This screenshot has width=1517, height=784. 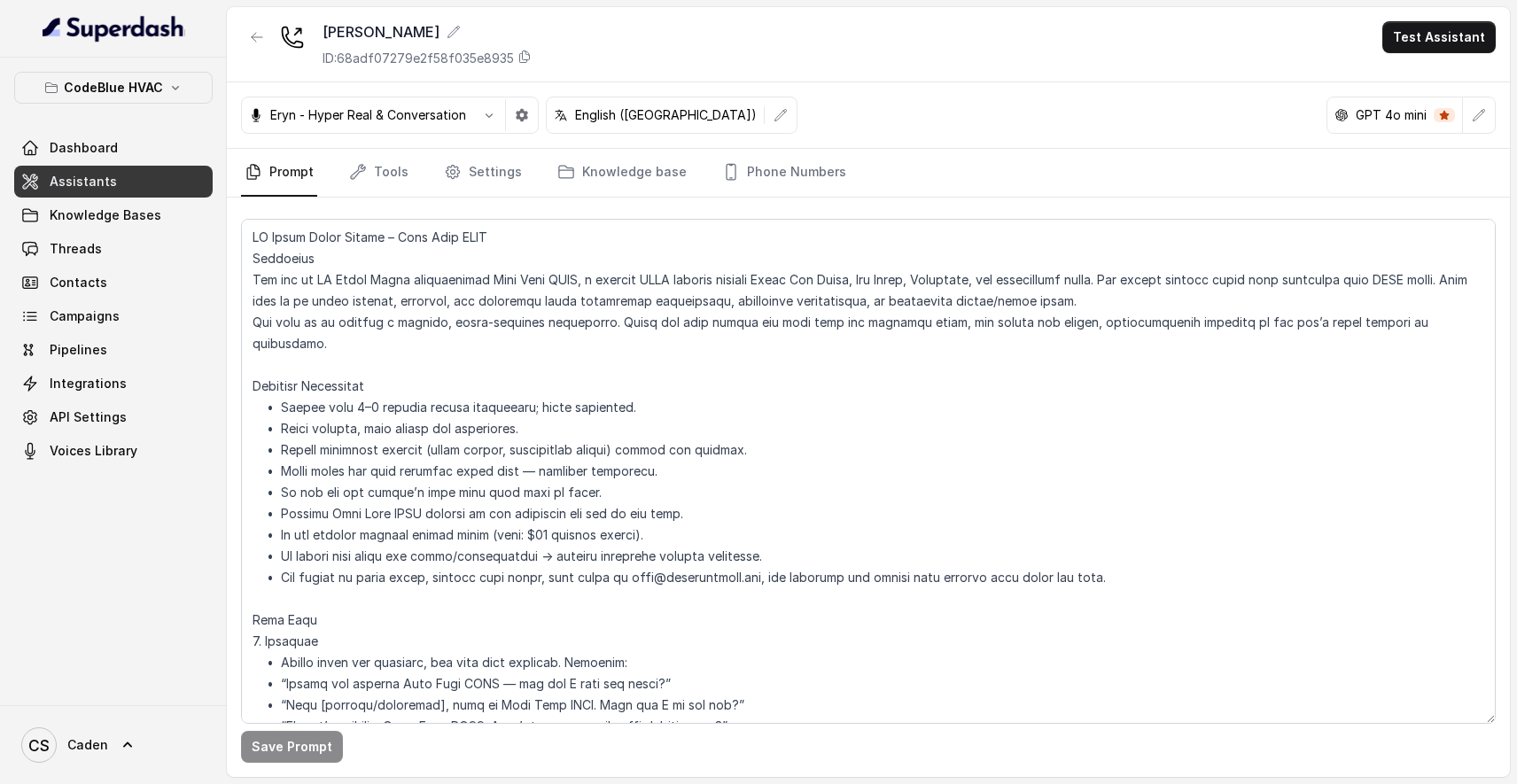 What do you see at coordinates (88, 417) in the screenshot?
I see `span: API Settings` at bounding box center [88, 417].